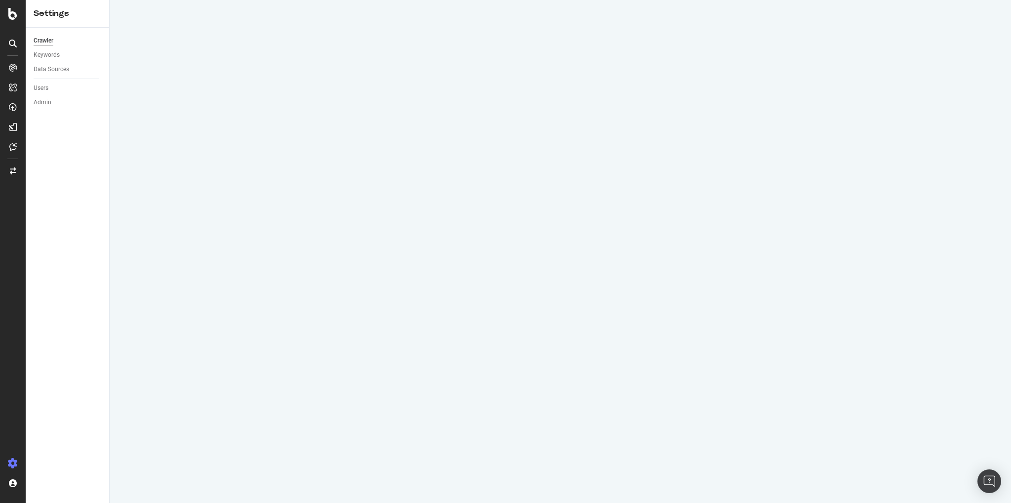  I want to click on a: Users, so click(68, 88).